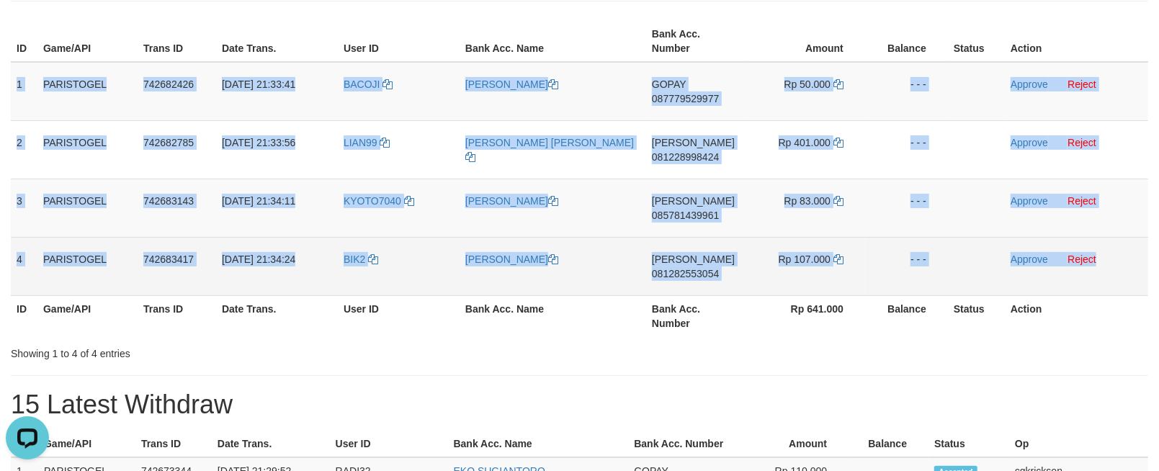 The height and width of the screenshot is (471, 1159). I want to click on td: 4, so click(24, 266).